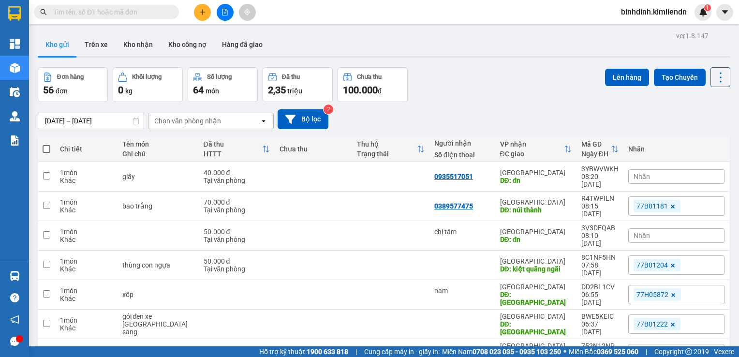 The image size is (739, 357). I want to click on div: 1 món, so click(86, 261).